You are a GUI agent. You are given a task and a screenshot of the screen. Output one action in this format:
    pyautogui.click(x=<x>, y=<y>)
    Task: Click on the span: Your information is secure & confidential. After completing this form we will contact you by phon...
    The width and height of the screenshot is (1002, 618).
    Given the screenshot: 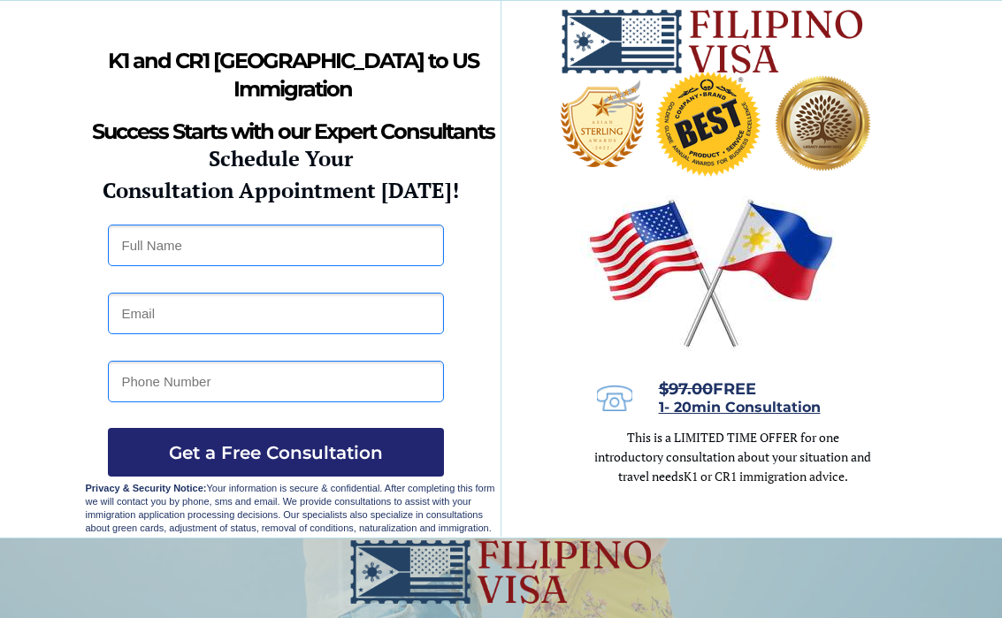 What is the action you would take?
    pyautogui.click(x=290, y=508)
    